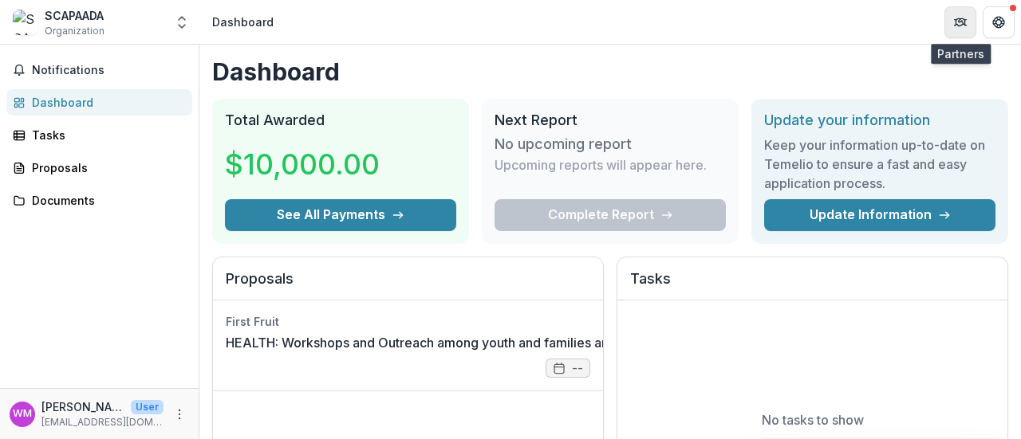 The height and width of the screenshot is (439, 1021). What do you see at coordinates (74, 31) in the screenshot?
I see `span: Organization` at bounding box center [74, 31].